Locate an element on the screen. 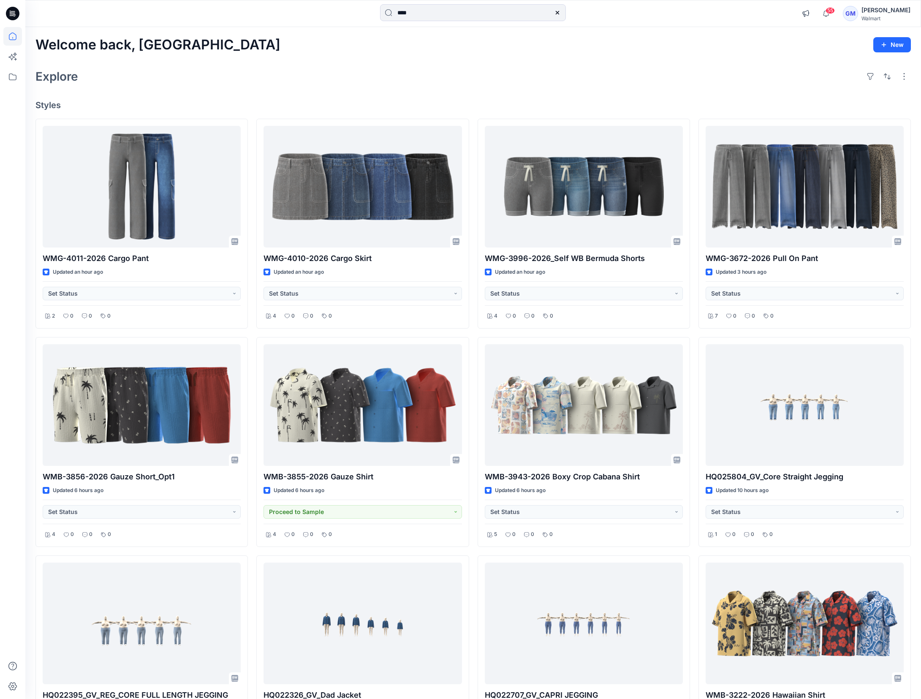  h4: Styles is located at coordinates (473, 105).